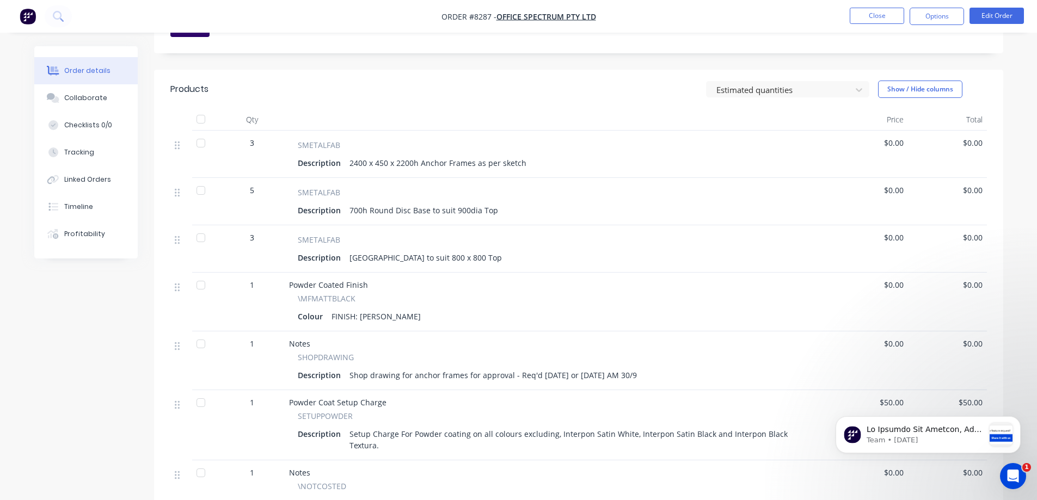  Describe the element at coordinates (84, 234) in the screenshot. I see `div: Profitability` at that location.